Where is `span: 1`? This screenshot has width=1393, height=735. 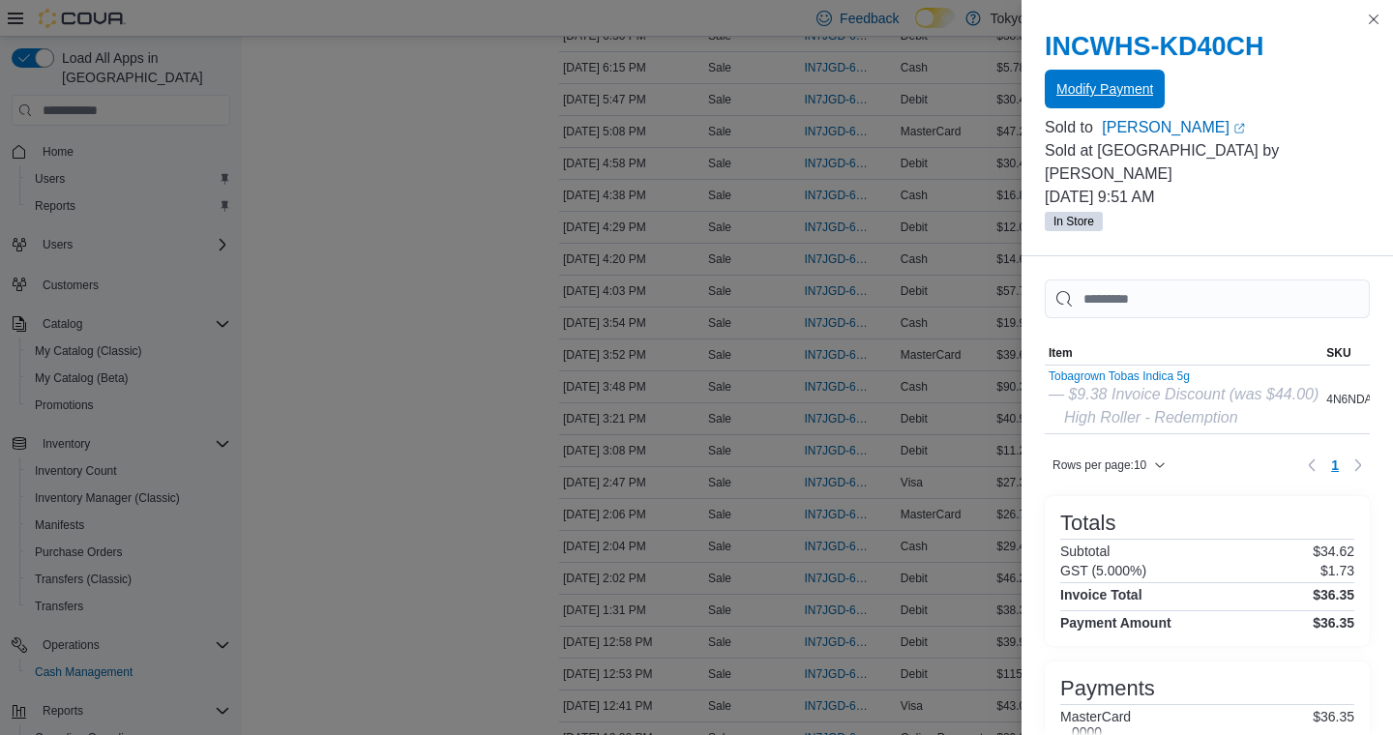
span: 1 is located at coordinates (1335, 465).